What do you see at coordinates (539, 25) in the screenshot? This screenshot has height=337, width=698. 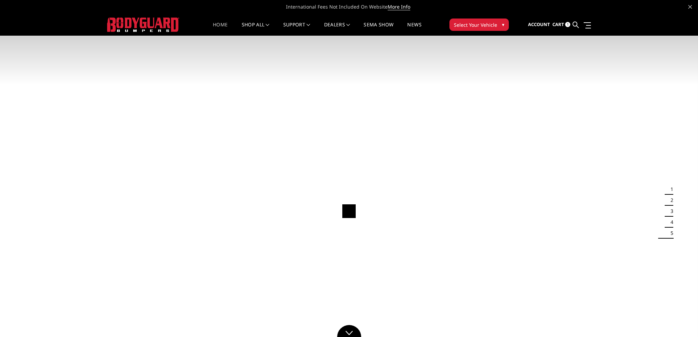 I see `a: Account` at bounding box center [539, 25].